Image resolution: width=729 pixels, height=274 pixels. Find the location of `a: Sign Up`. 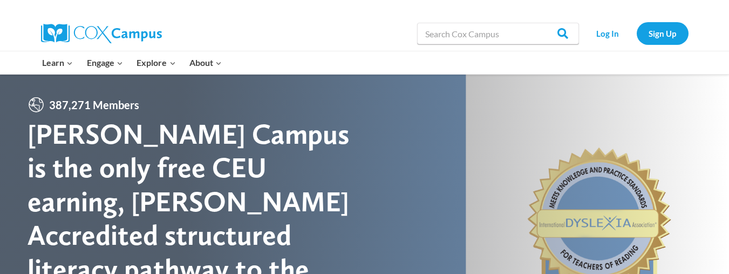

a: Sign Up is located at coordinates (663, 33).